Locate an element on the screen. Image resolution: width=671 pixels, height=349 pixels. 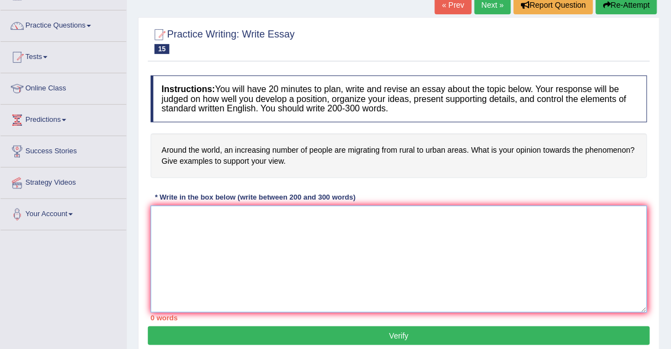
h4: You will have 20 minutes to plan, write and revise an essay about the topic below. Your response ... is located at coordinates (399, 99).